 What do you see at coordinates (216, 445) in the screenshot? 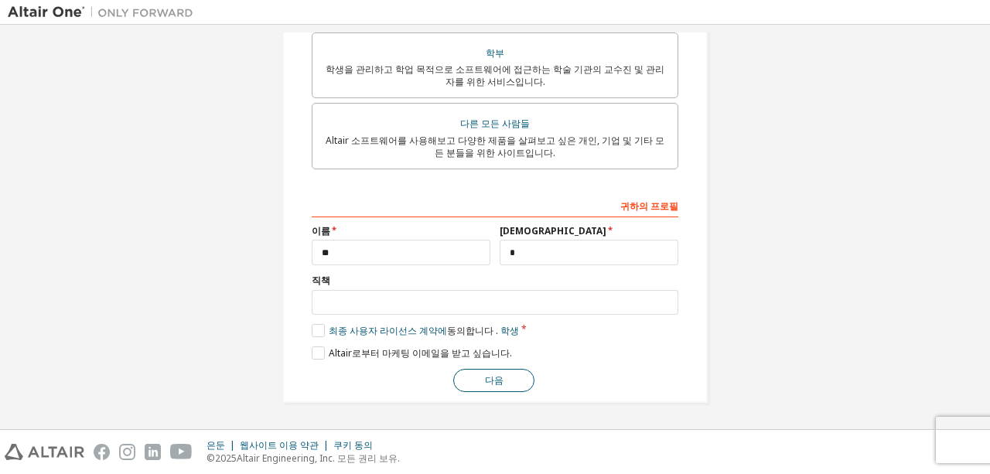
I see `font: 은둔` at bounding box center [216, 445].